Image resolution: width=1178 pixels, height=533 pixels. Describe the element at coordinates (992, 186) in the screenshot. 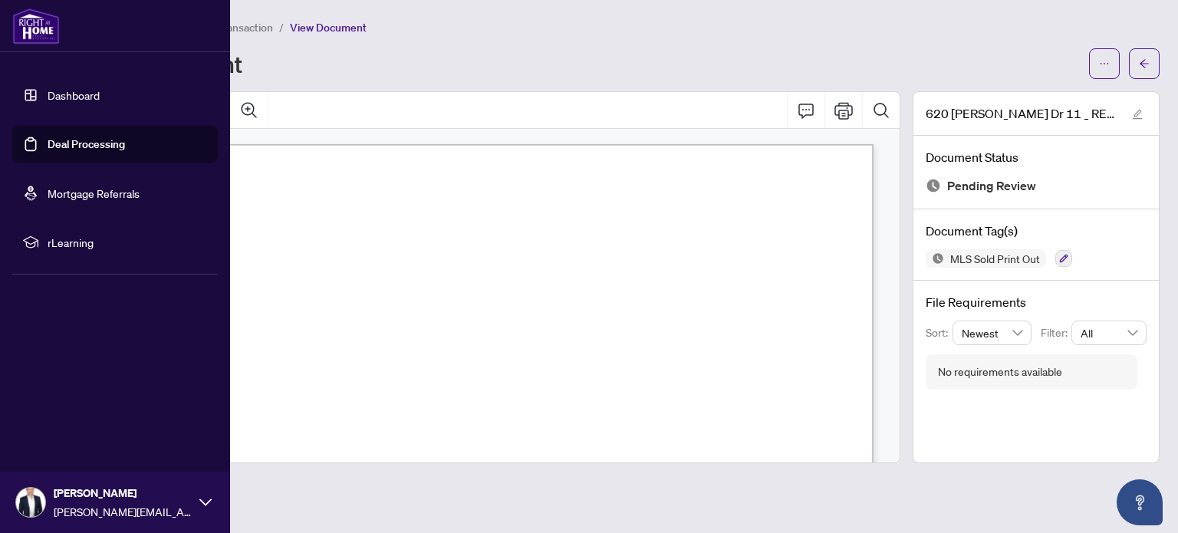

I see `span: Pending Review` at that location.